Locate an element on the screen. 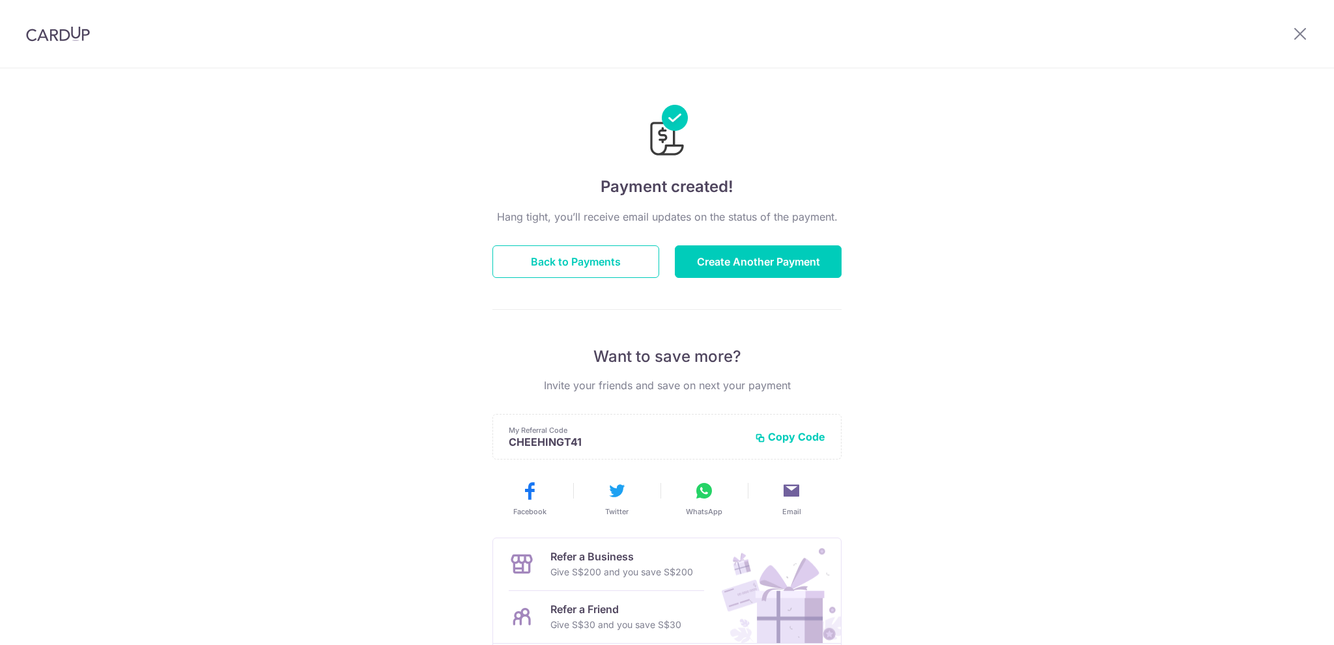 The height and width of the screenshot is (645, 1334). span: Email is located at coordinates (791, 512).